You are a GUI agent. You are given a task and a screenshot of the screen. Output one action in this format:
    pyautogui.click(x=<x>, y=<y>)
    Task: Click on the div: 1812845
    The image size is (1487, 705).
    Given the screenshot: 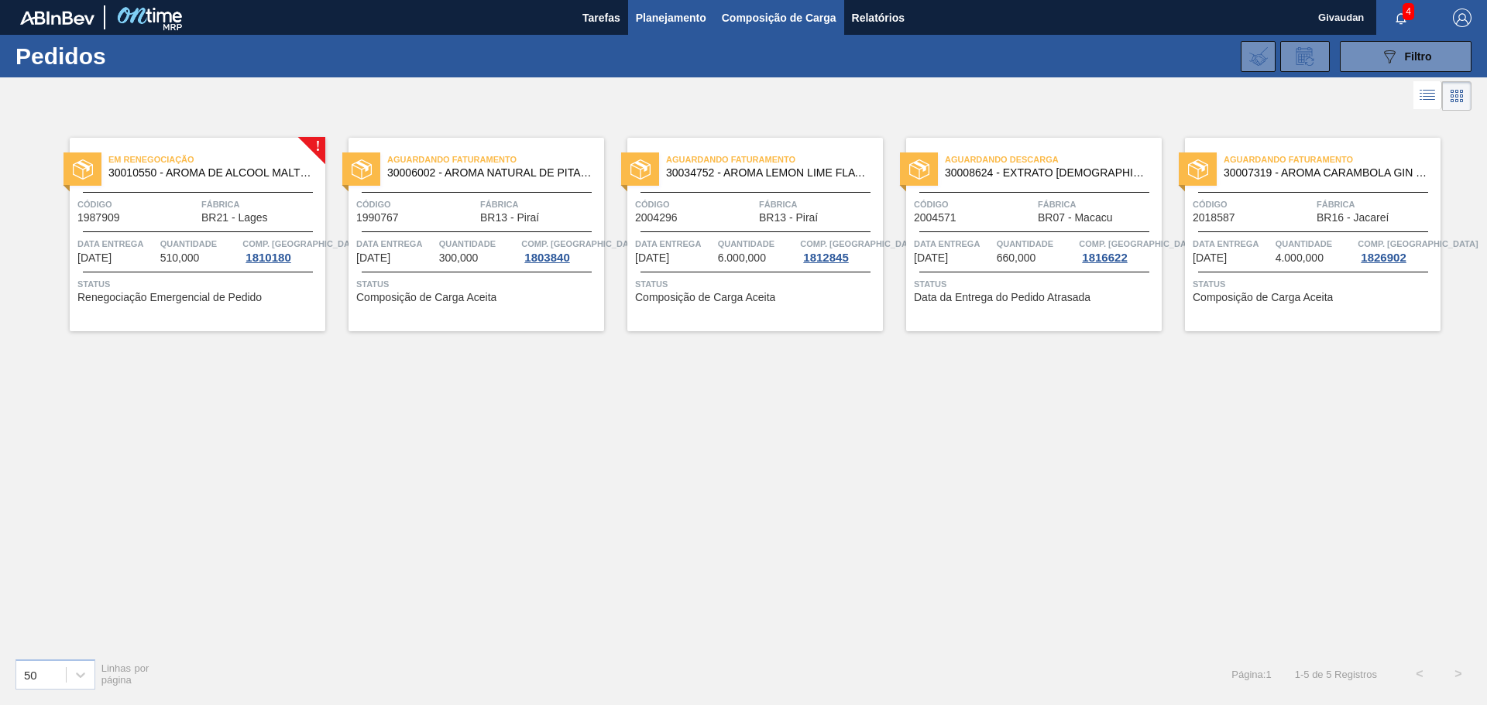 What is the action you would take?
    pyautogui.click(x=825, y=258)
    